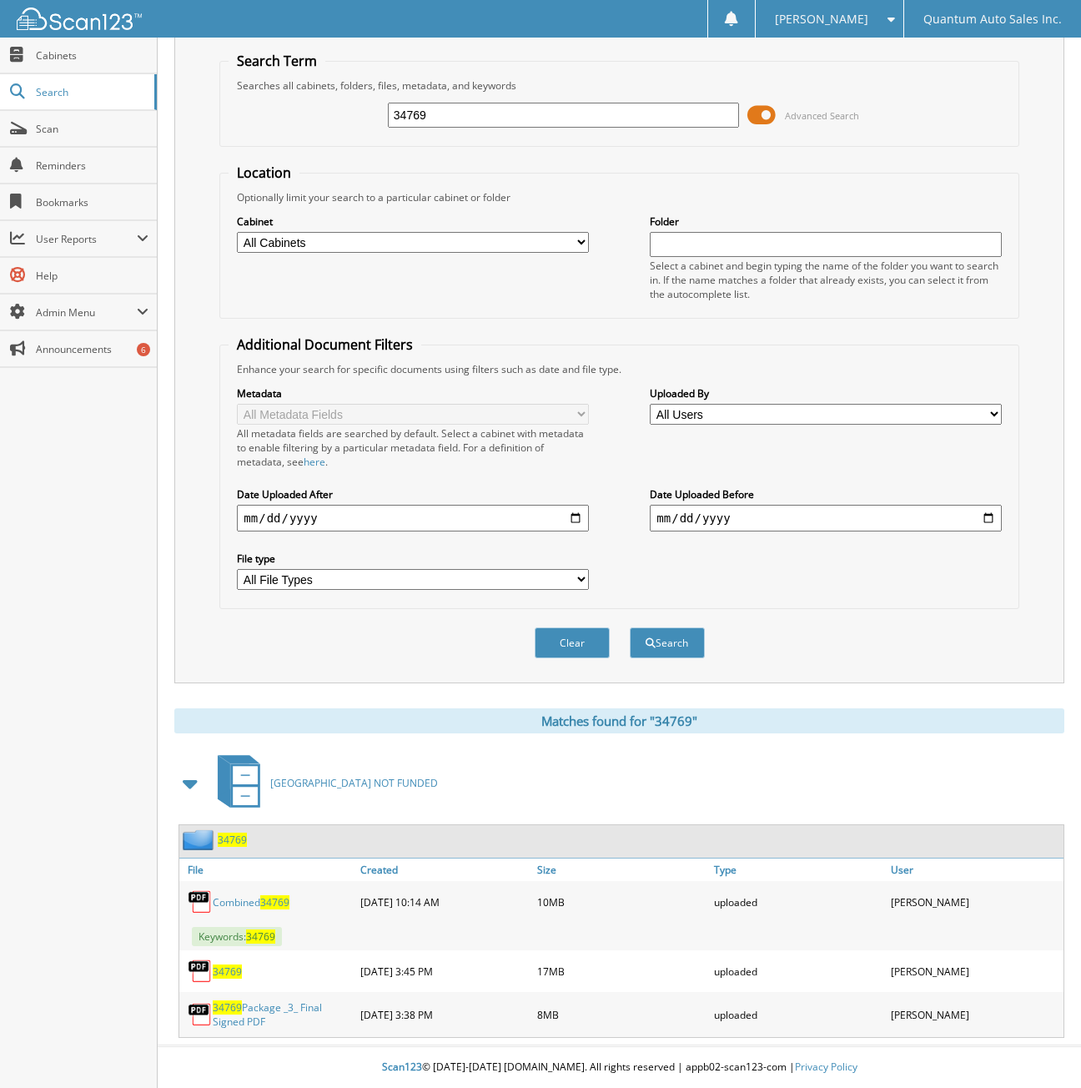 The image size is (1081, 1088). Describe the element at coordinates (92, 349) in the screenshot. I see `span: Announcements` at that location.